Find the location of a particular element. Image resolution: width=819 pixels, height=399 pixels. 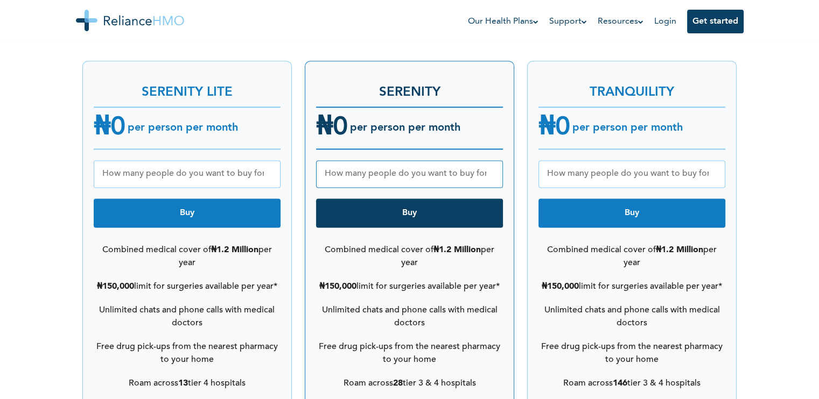

button: Get started is located at coordinates (715, 22).